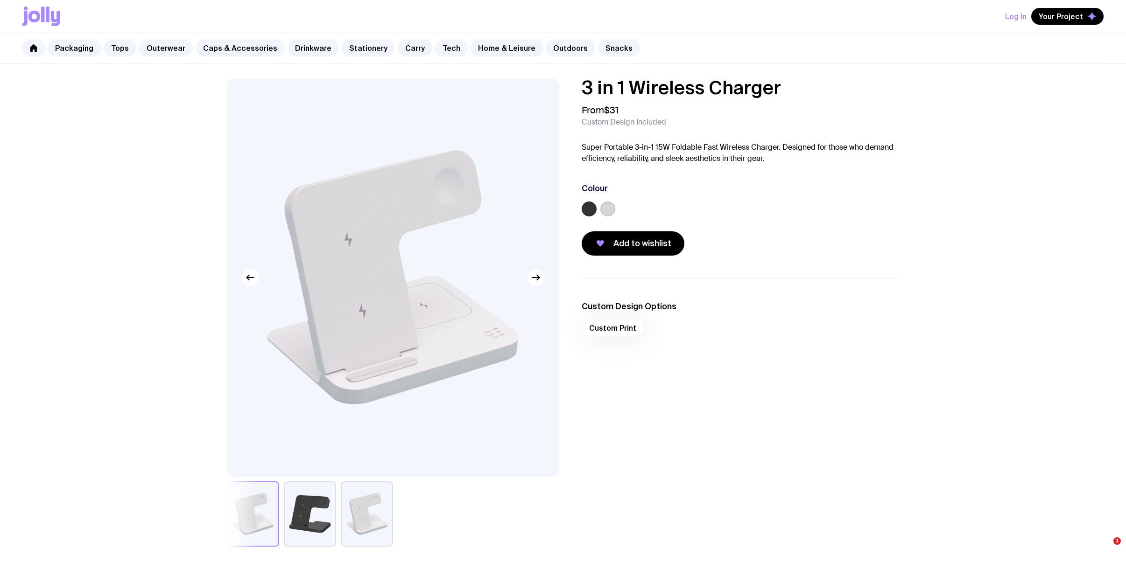  What do you see at coordinates (740, 88) in the screenshot?
I see `h1: 3 in 1 Wireless Charger` at bounding box center [740, 88].